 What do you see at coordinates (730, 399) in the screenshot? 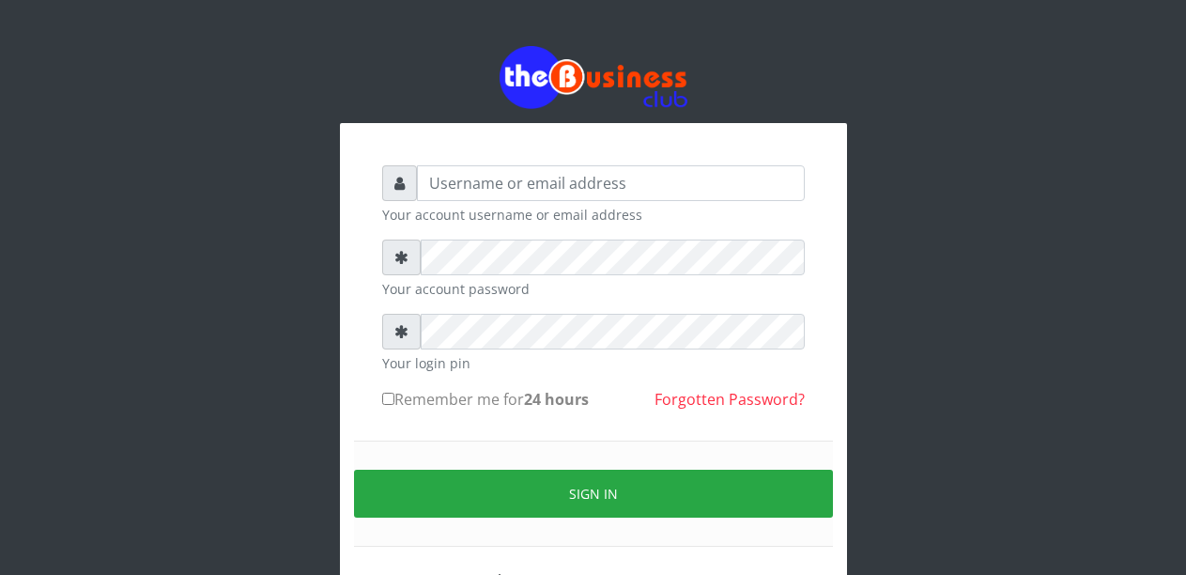
I see `a: Forgotten Password?` at bounding box center [730, 399].